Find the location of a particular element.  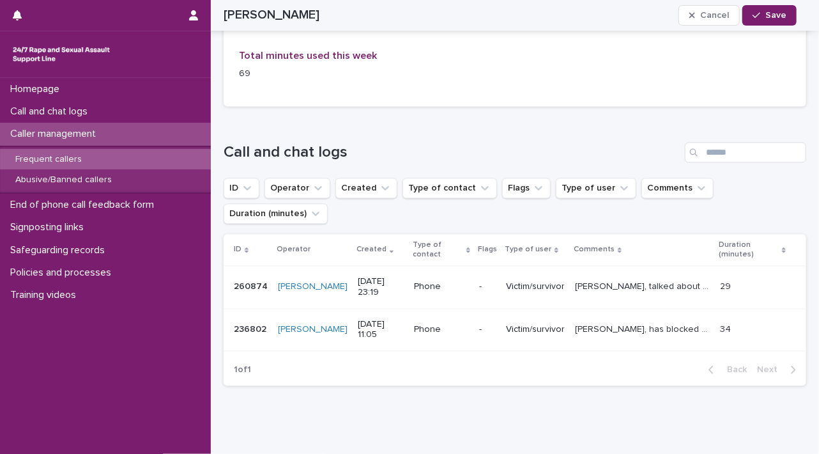

button: Created is located at coordinates (366, 188).